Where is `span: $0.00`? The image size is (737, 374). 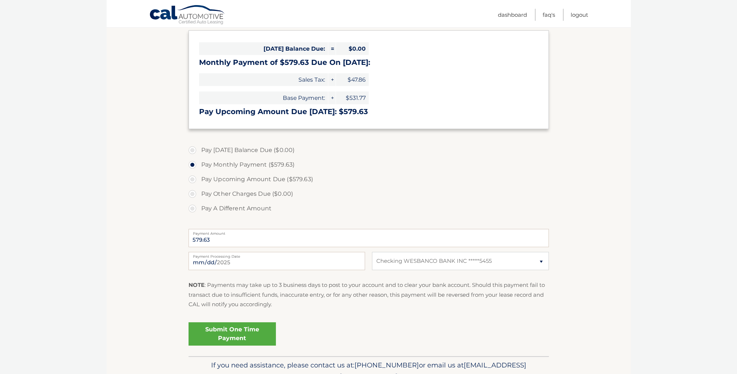 span: $0.00 is located at coordinates (352, 48).